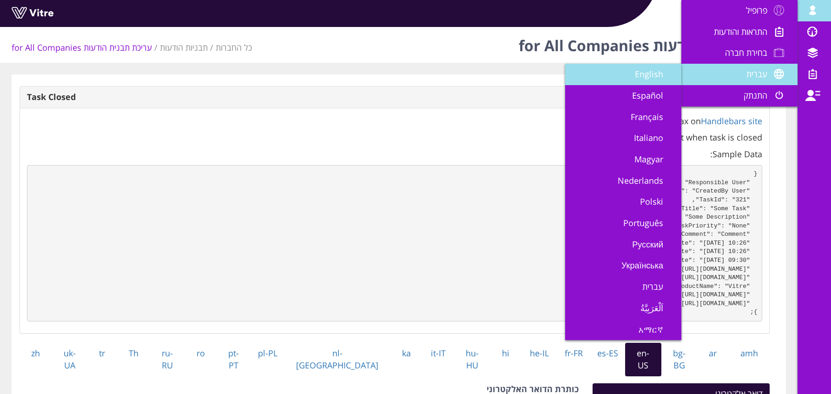  I want to click on a: zh, so click(36, 353).